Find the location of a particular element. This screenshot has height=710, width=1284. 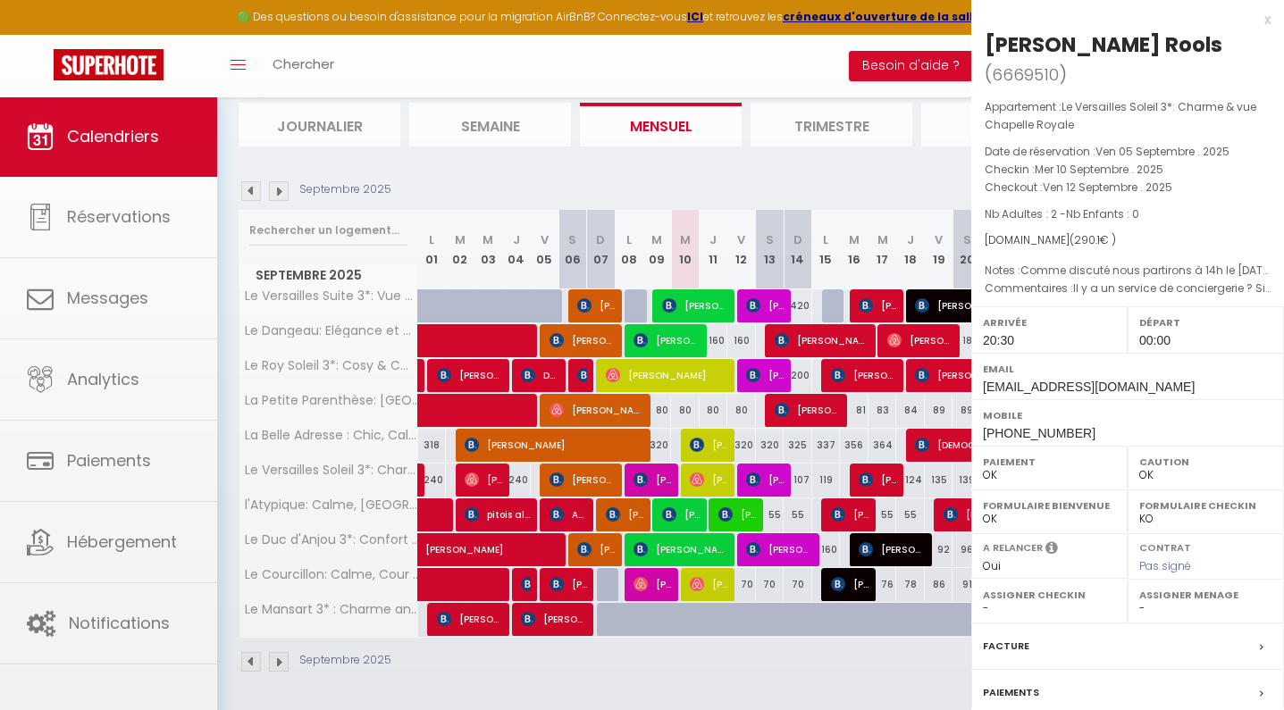

label: Facture is located at coordinates (1006, 646).